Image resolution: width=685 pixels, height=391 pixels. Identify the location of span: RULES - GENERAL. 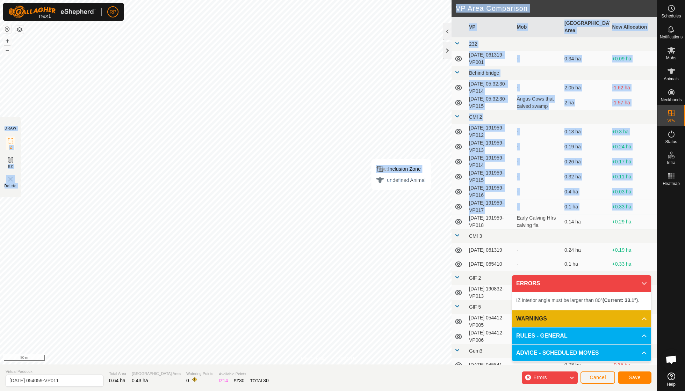
(542, 336).